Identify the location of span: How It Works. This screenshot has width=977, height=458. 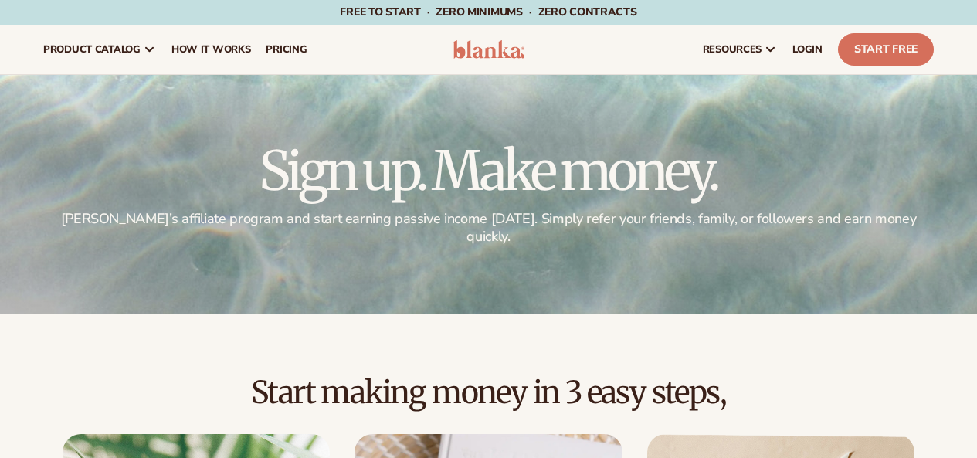
(211, 49).